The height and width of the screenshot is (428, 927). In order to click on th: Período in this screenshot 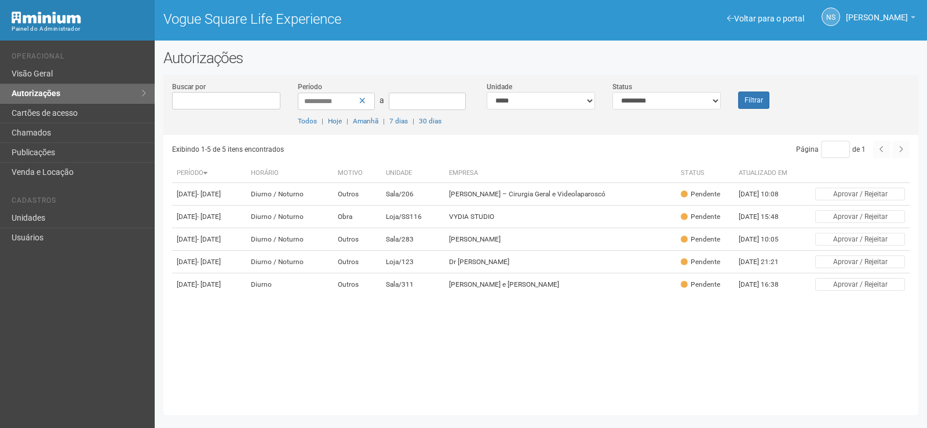, I will do `click(209, 173)`.